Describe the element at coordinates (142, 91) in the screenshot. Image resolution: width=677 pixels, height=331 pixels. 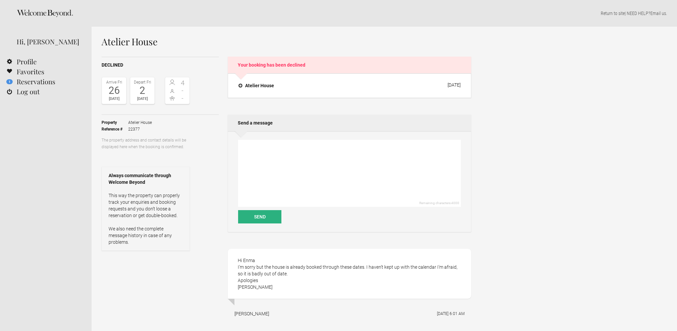
I see `div: 2` at that location.